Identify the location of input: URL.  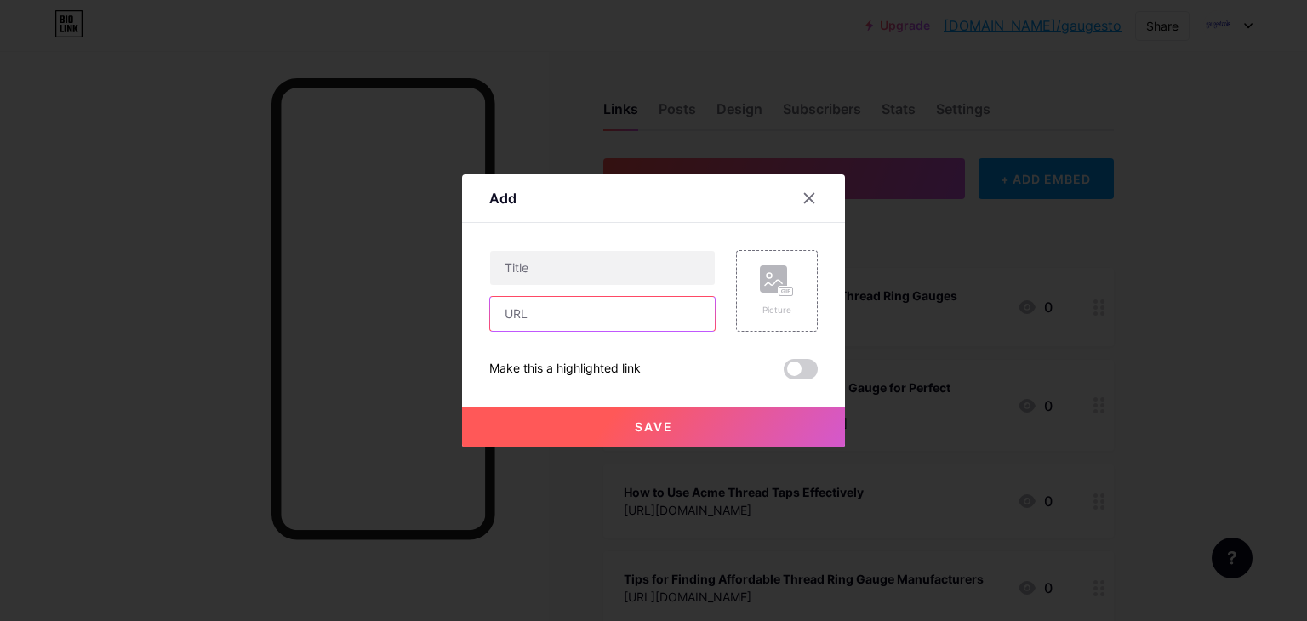
(602, 314).